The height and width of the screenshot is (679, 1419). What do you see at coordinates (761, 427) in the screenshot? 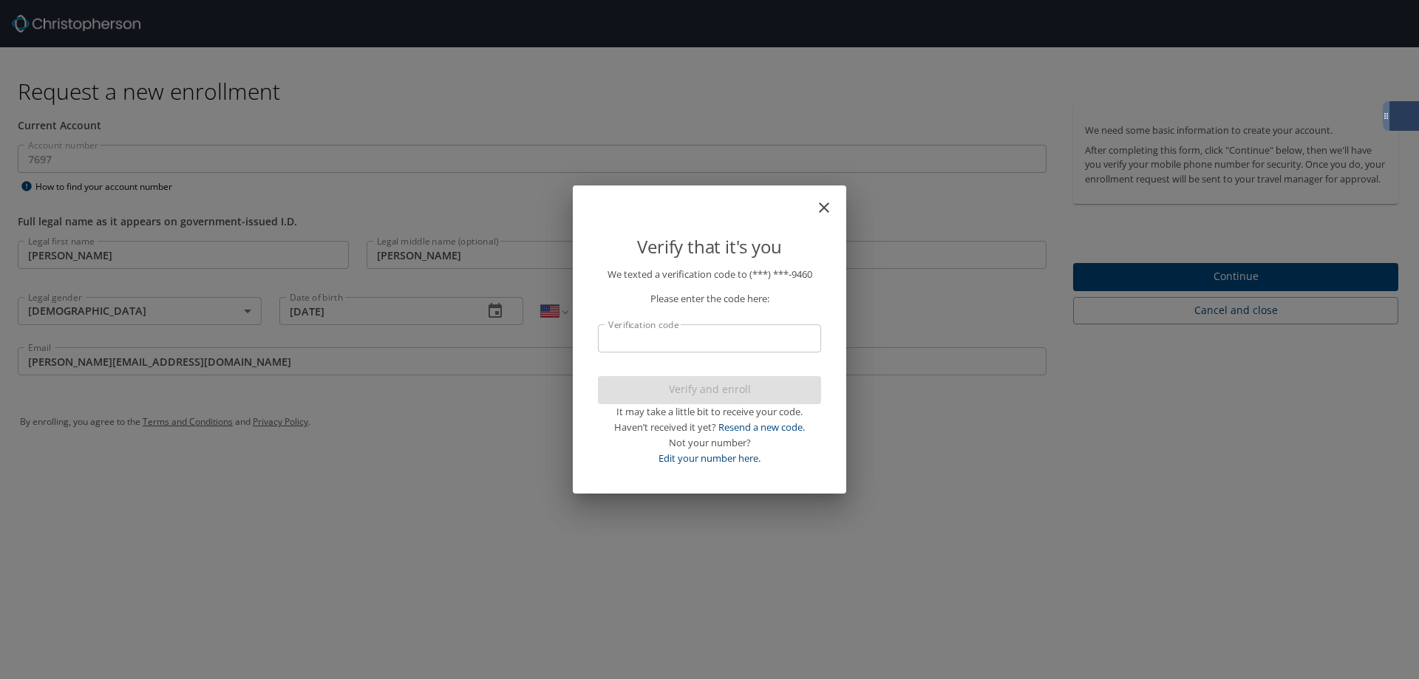
I see `a: Resend a new code.` at bounding box center [761, 427].